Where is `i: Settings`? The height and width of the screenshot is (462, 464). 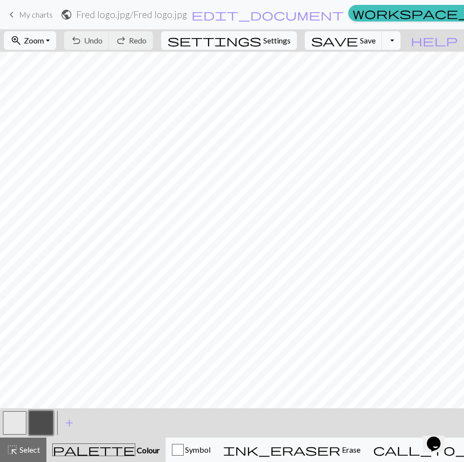
i: Settings is located at coordinates (214, 41).